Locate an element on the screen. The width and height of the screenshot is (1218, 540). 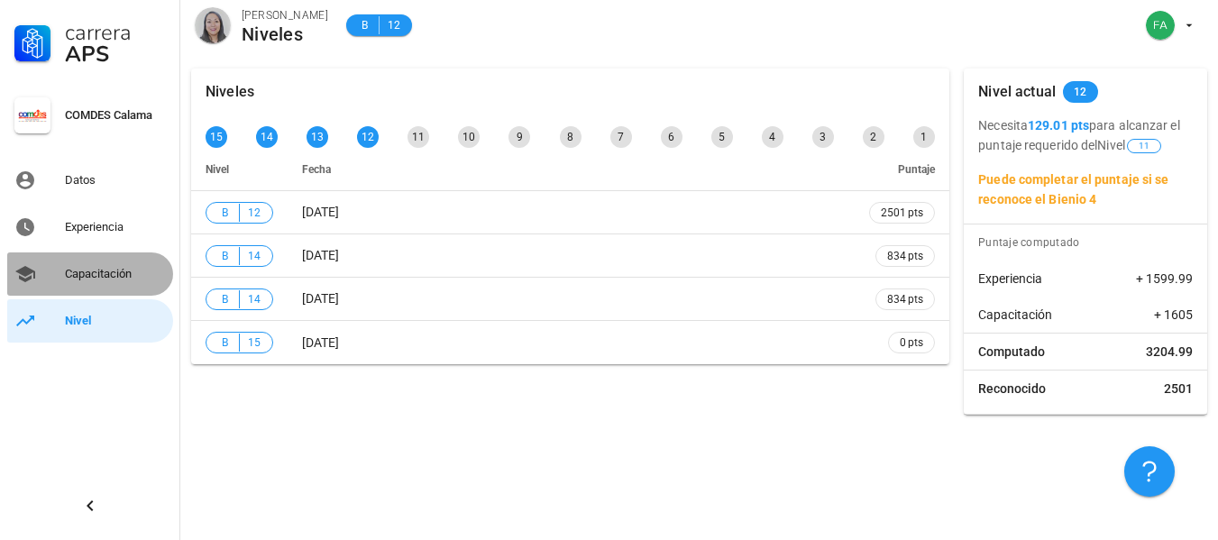
div: 10 is located at coordinates (469, 137).